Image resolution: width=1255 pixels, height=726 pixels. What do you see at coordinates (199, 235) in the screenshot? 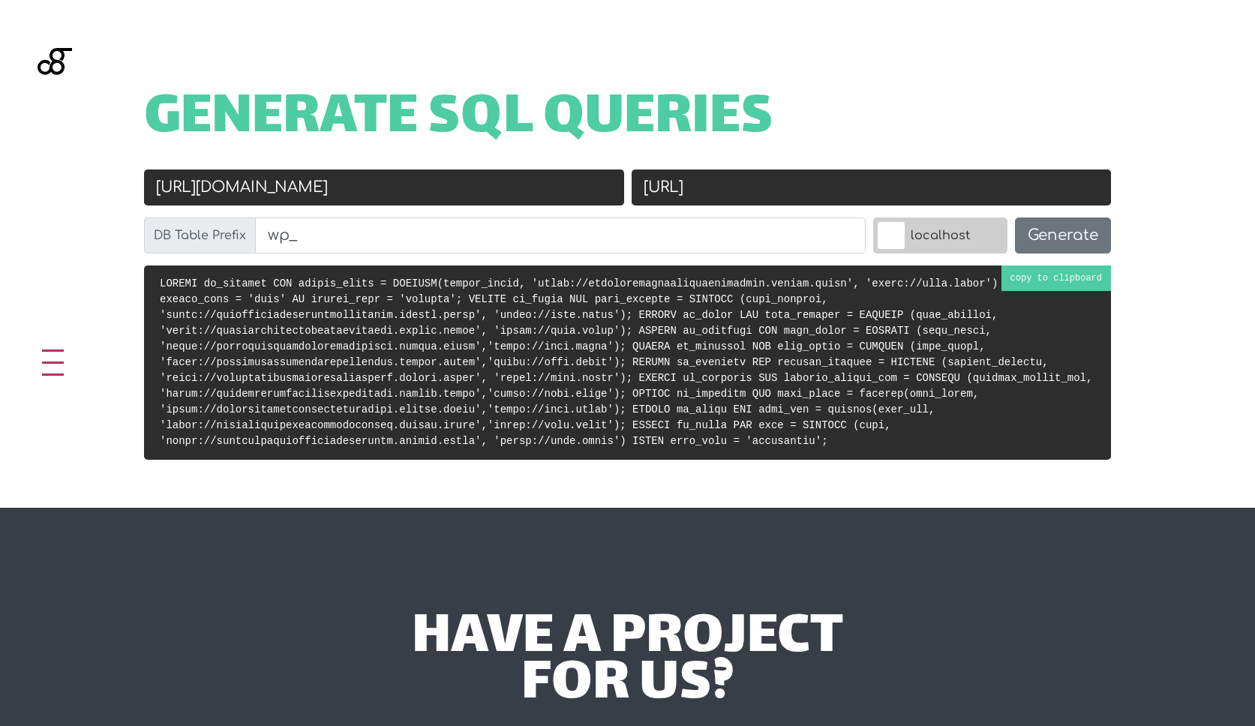
I see `label: DB Table Prefix` at bounding box center [199, 235].